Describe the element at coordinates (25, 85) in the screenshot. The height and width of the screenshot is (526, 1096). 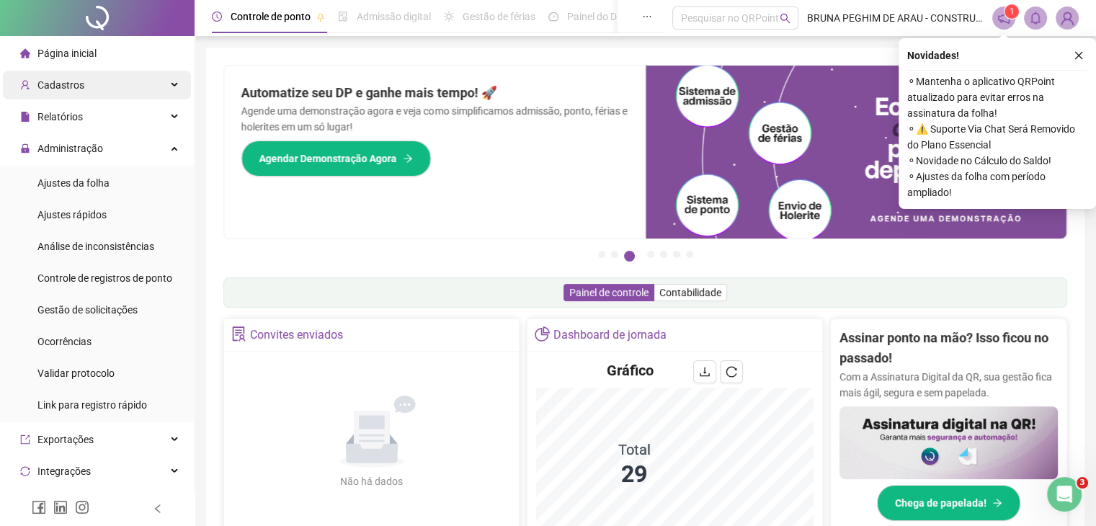
I see `span: user-add` at that location.